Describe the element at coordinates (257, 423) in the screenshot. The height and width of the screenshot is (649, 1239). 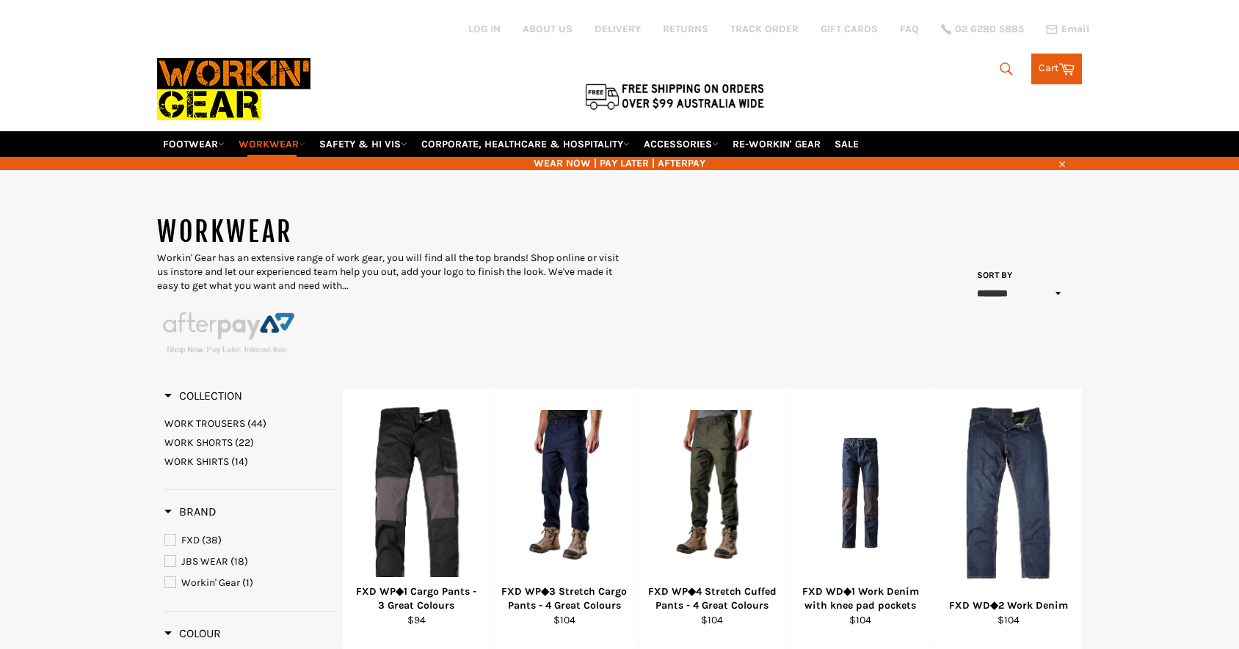
I see `span: (44)` at that location.